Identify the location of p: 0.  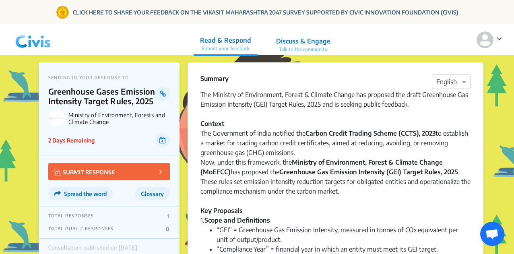
(167, 229).